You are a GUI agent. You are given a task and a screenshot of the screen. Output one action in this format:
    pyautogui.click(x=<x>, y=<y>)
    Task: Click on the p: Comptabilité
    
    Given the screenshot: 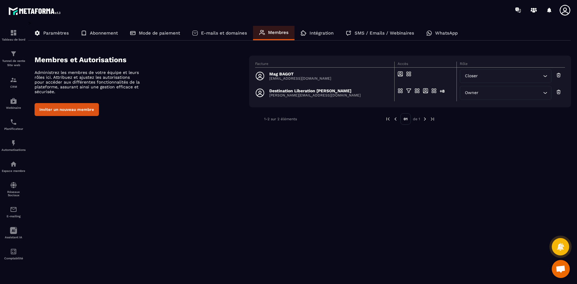 What is the action you would take?
    pyautogui.click(x=14, y=258)
    